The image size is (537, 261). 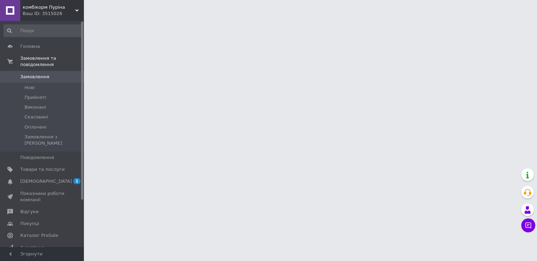 I want to click on span: Товари та послуги, so click(x=42, y=169).